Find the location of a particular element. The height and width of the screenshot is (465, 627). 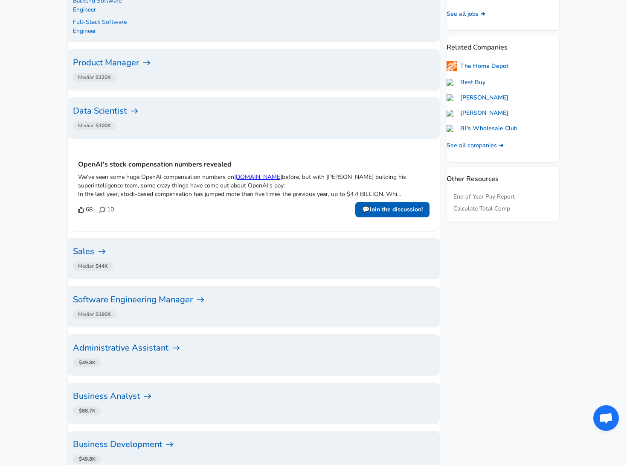

h6: Business Development is located at coordinates (254, 444).